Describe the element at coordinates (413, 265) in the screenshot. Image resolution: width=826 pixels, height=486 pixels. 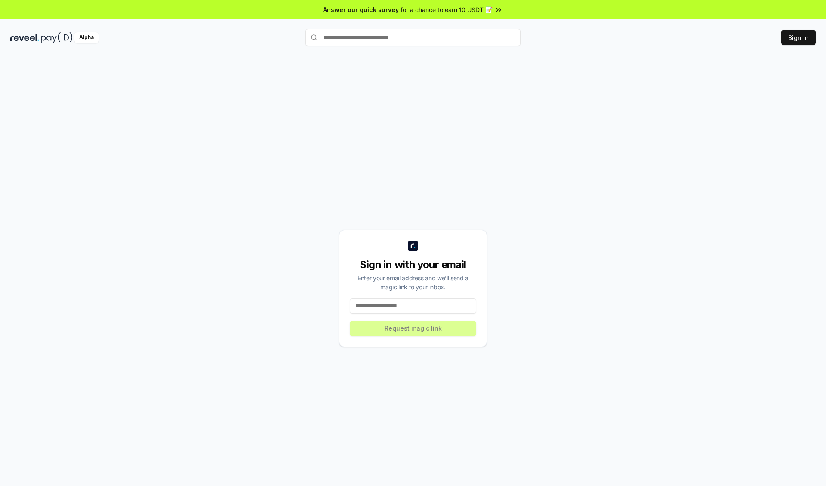
I see `div: Sign in with your email` at that location.